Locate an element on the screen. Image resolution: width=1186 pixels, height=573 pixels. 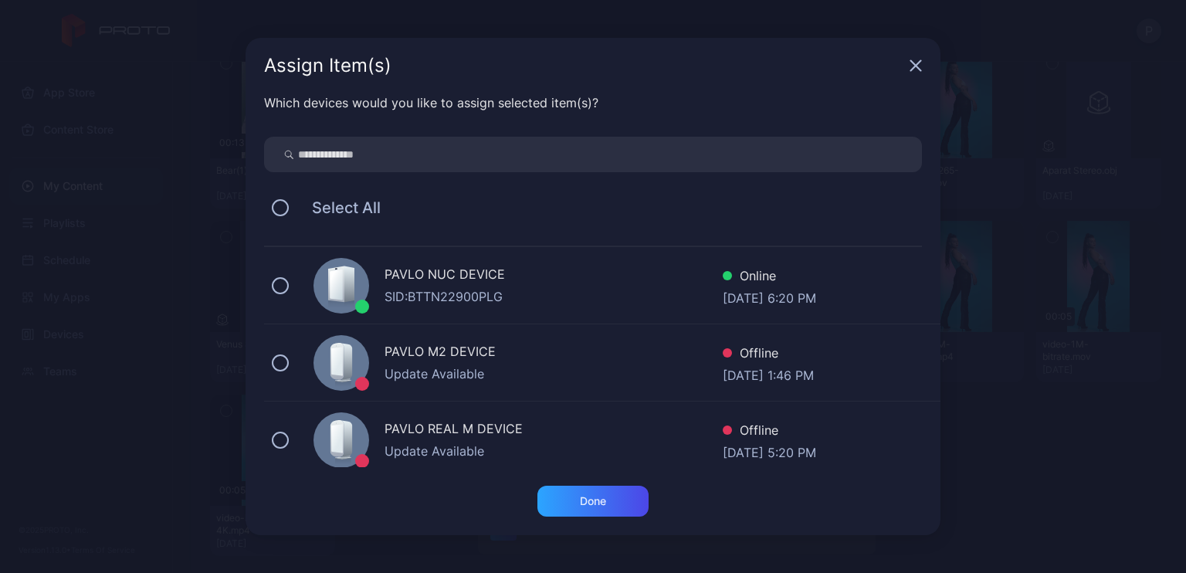
div: Online is located at coordinates (769, 277).